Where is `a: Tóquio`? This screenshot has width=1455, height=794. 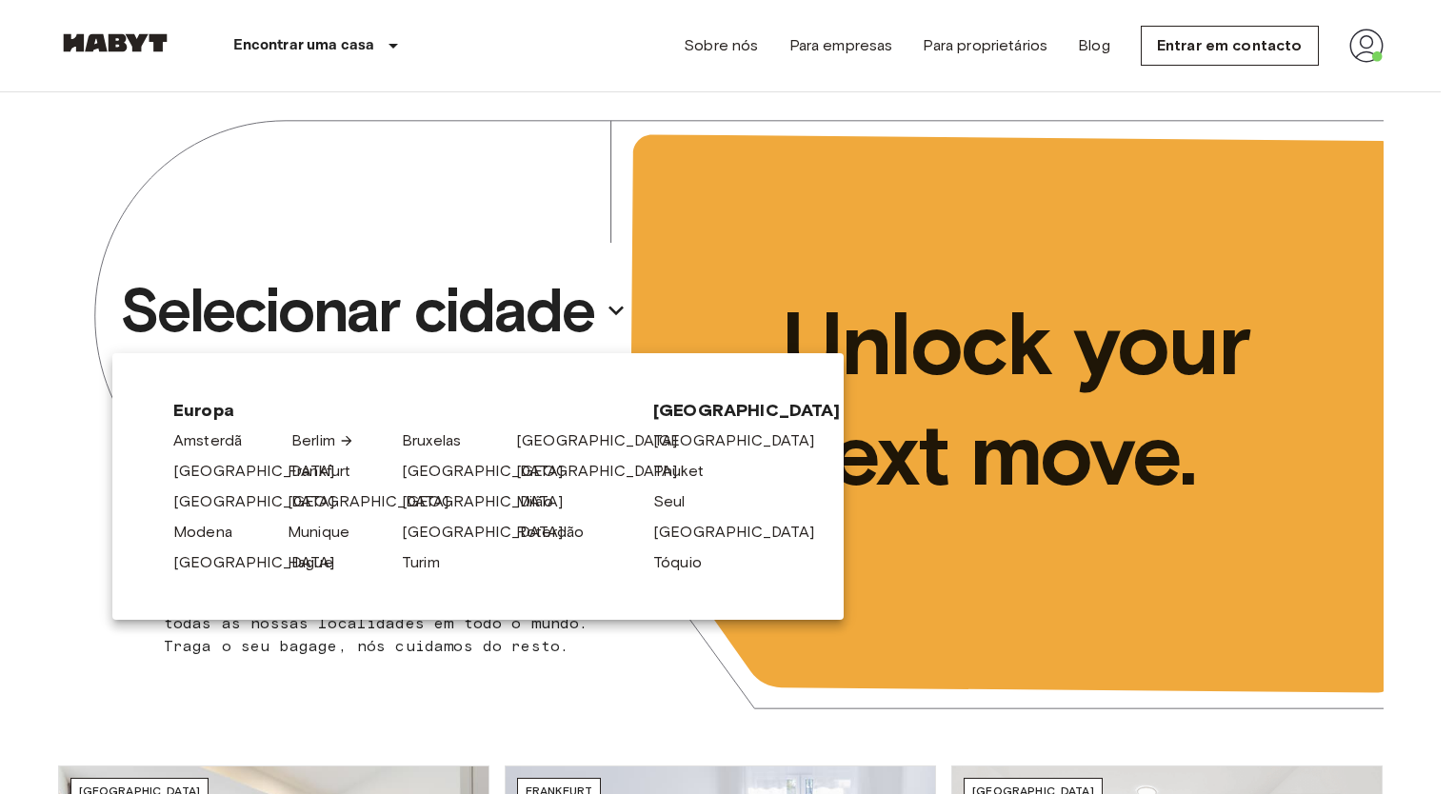 a: Tóquio is located at coordinates (686, 563).